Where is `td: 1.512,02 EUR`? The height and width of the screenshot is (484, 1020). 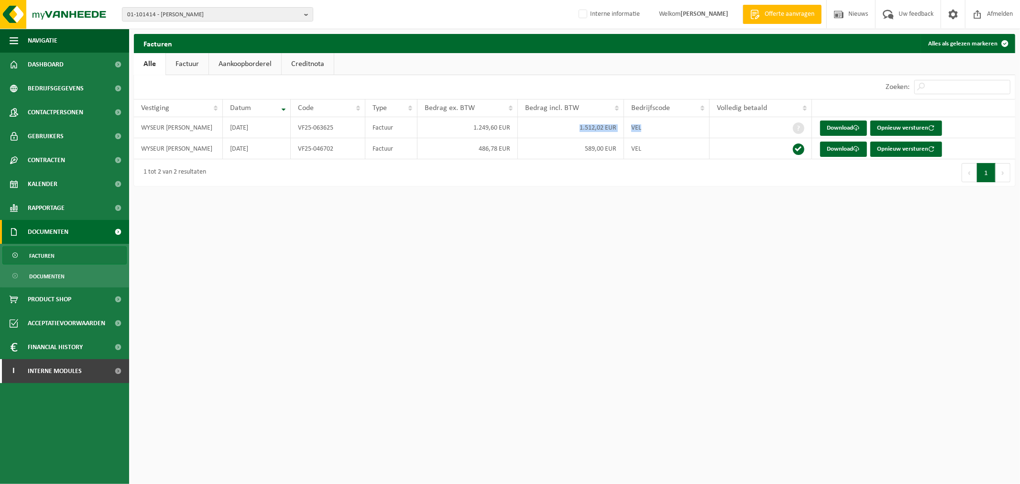
td: 1.512,02 EUR is located at coordinates (571, 128).